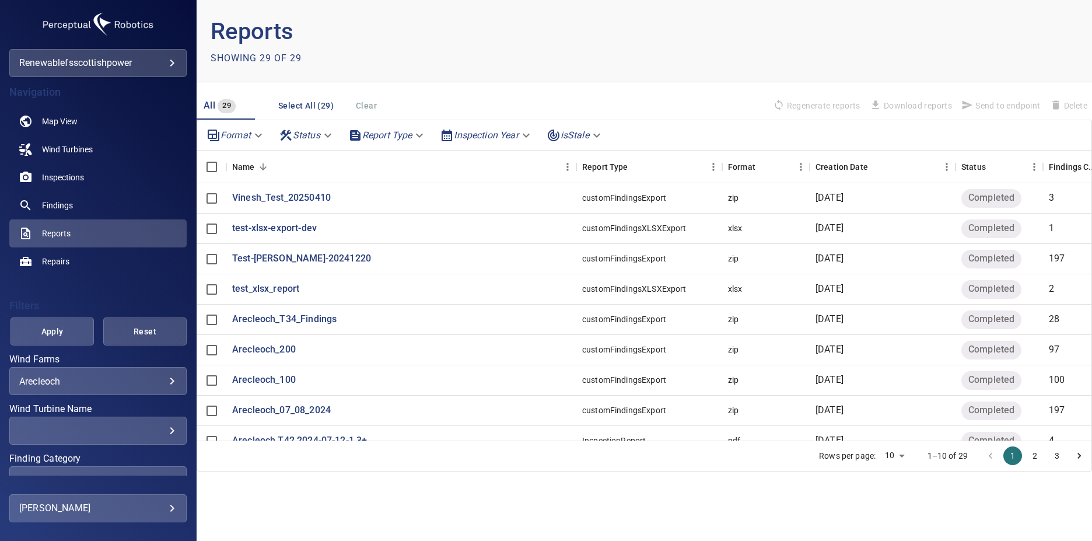 The width and height of the screenshot is (1092, 541). Describe the element at coordinates (1051, 228) in the screenshot. I see `p: 1` at that location.